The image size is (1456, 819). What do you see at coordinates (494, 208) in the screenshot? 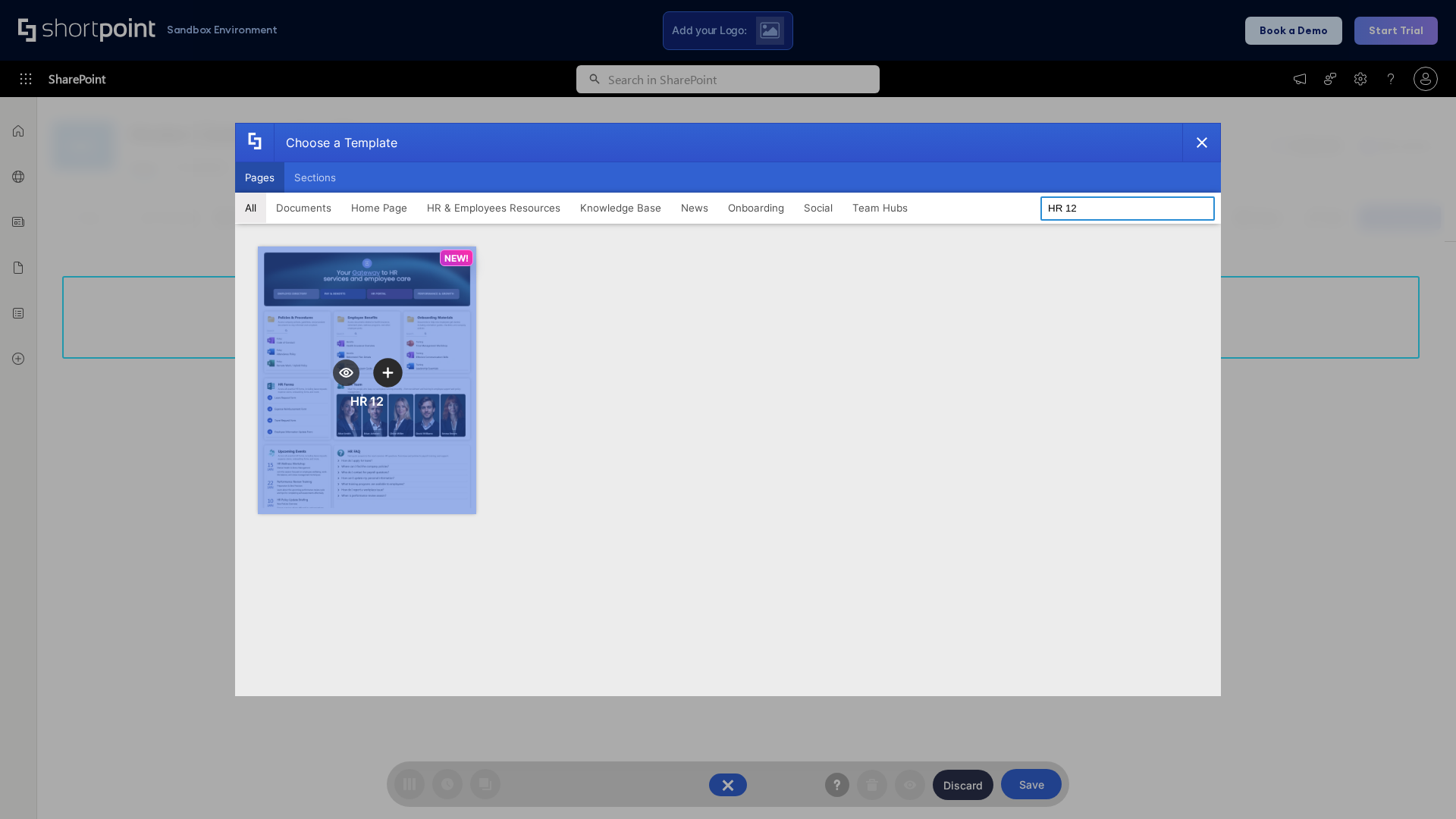
I see `button: HR & Employees Resources` at bounding box center [494, 208].